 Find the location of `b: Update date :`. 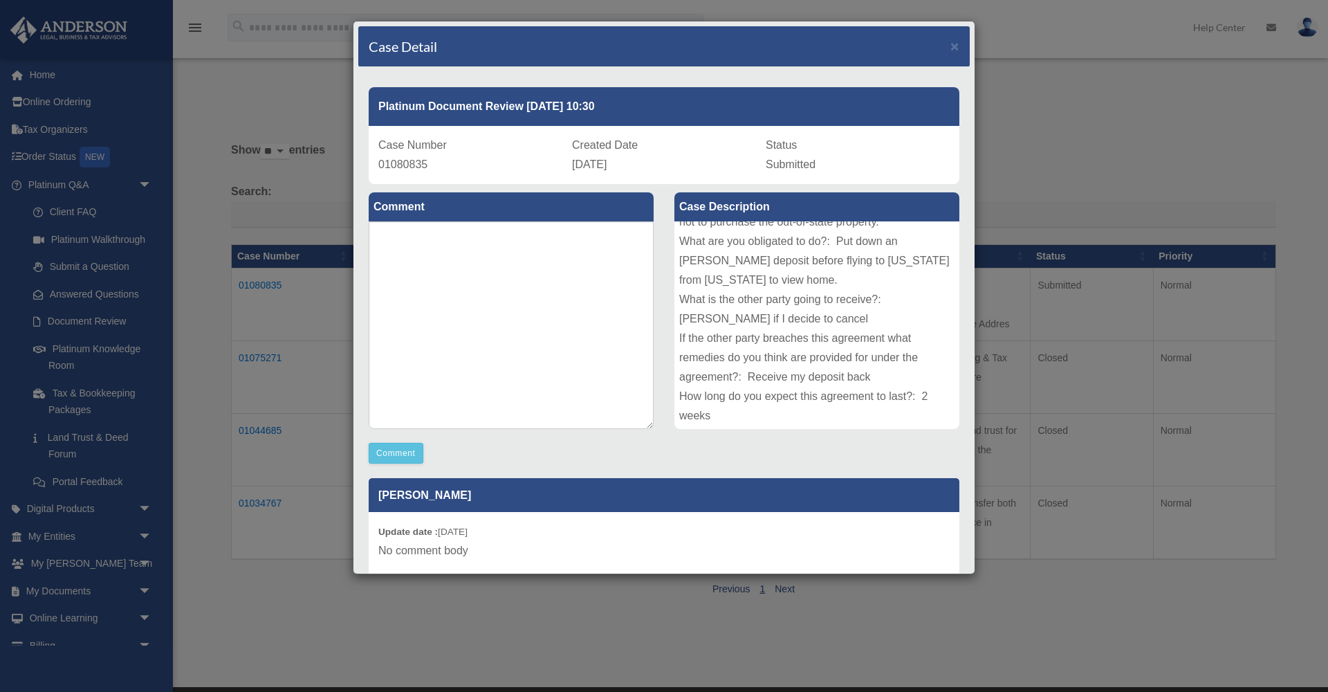

b: Update date : is located at coordinates (408, 531).